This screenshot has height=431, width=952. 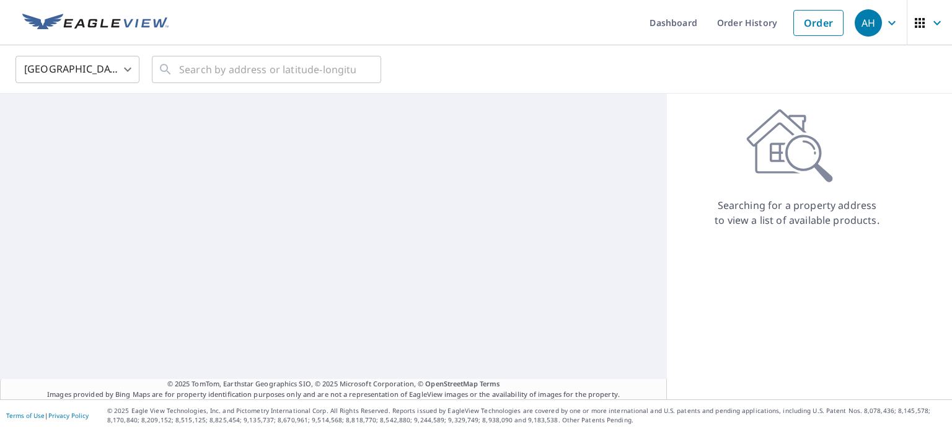 I want to click on a: Order, so click(x=818, y=23).